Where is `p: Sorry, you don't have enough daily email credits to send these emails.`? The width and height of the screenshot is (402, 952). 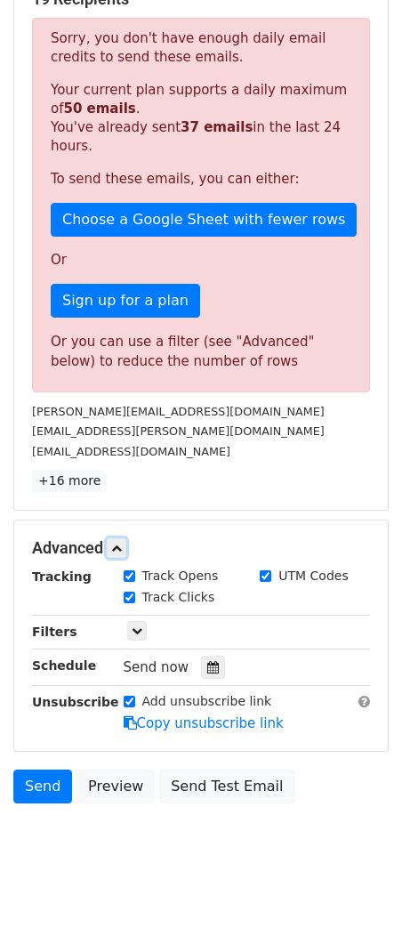 p: Sorry, you don't have enough daily email credits to send these emails. is located at coordinates (201, 48).